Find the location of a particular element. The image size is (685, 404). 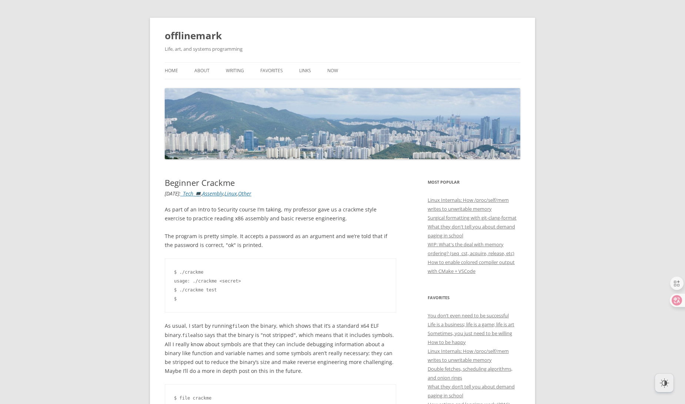

a: What they don't tell you about demand paging in school is located at coordinates (471, 231).